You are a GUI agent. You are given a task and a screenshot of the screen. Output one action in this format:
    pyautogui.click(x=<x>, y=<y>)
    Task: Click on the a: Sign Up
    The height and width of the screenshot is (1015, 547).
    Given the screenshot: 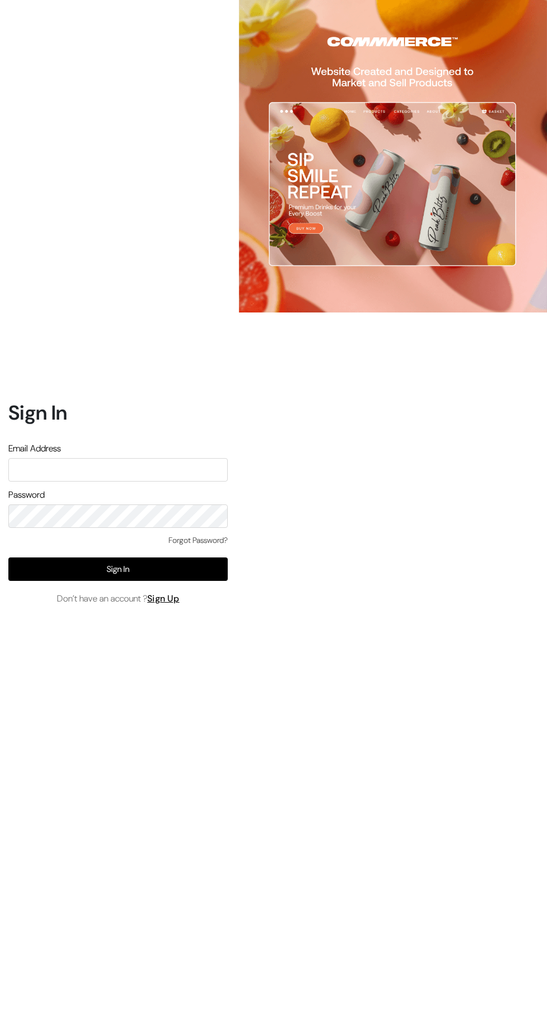 What is the action you would take?
    pyautogui.click(x=164, y=598)
    